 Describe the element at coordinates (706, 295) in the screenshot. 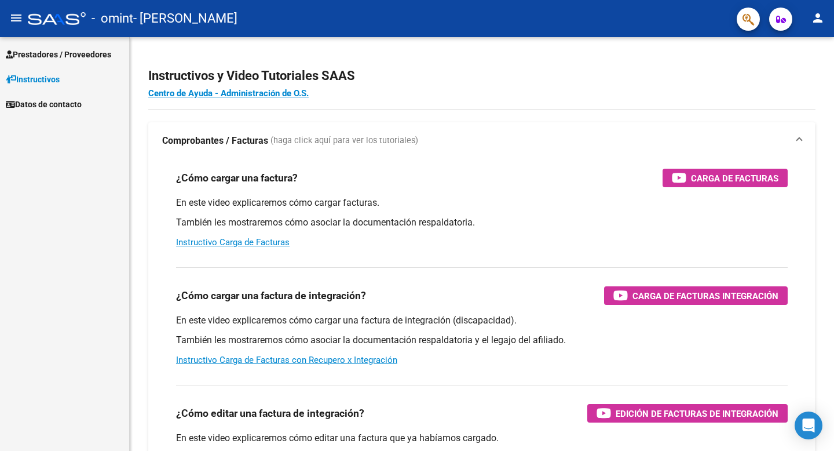

I see `span: Carga de Facturas Integración` at that location.